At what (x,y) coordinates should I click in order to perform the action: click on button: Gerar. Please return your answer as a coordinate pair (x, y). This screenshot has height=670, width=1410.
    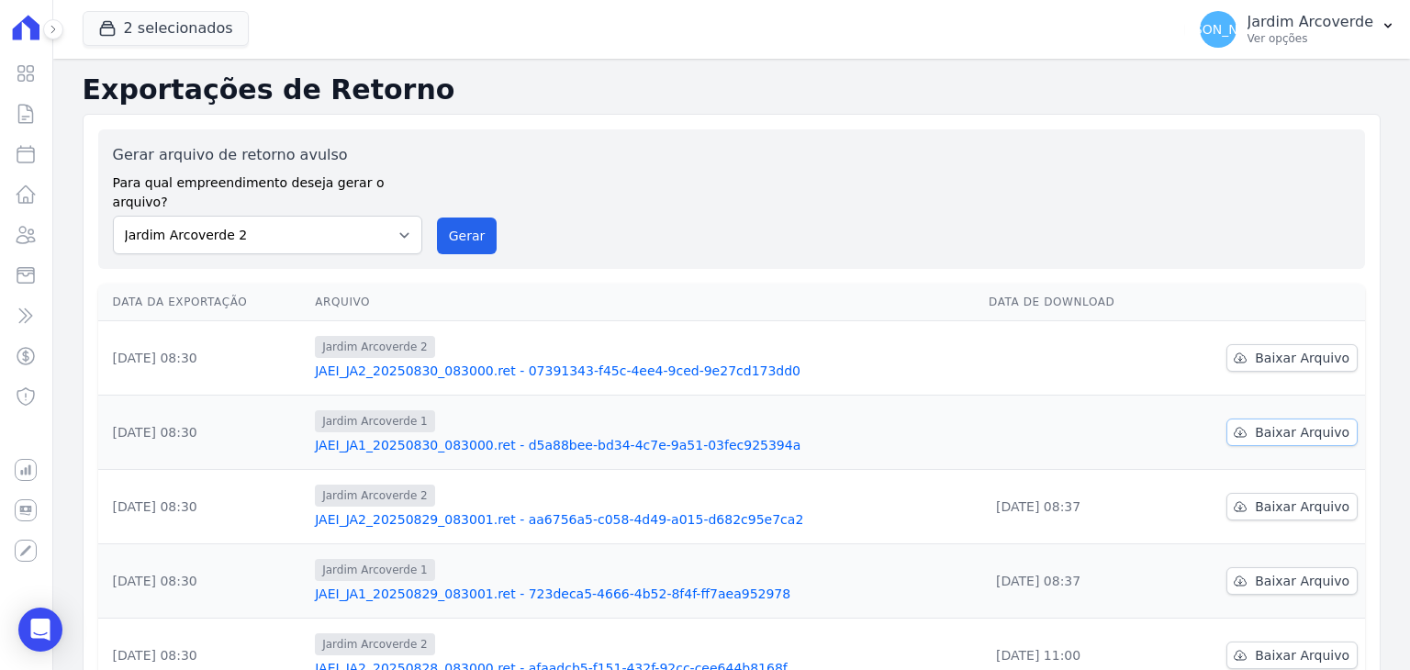
    Looking at the image, I should click on (467, 236).